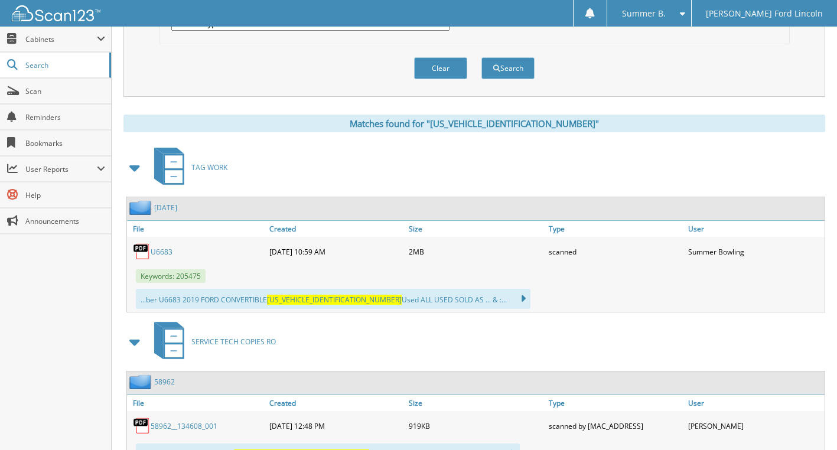  What do you see at coordinates (164, 382) in the screenshot?
I see `a: 58962` at bounding box center [164, 382].